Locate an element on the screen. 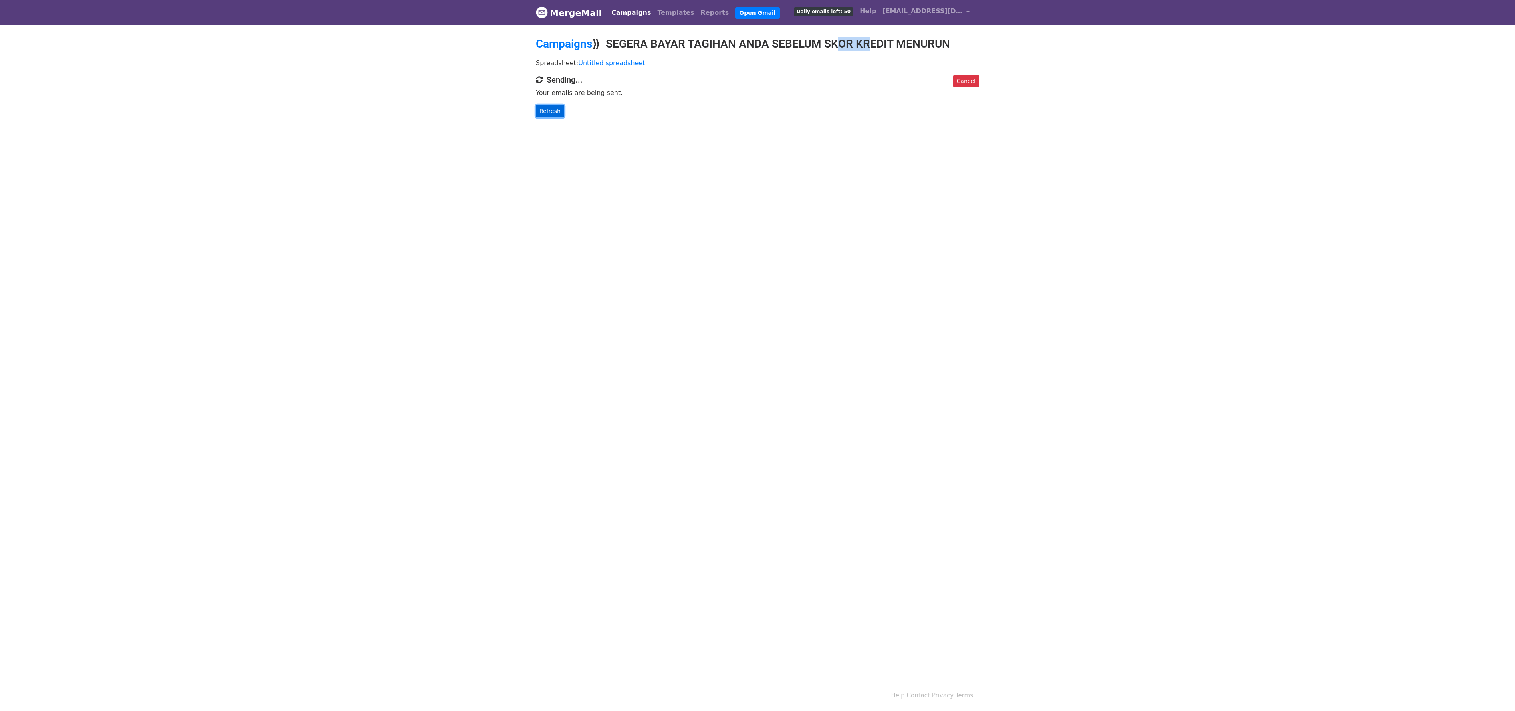 The width and height of the screenshot is (1515, 711). a: Reports is located at coordinates (715, 13).